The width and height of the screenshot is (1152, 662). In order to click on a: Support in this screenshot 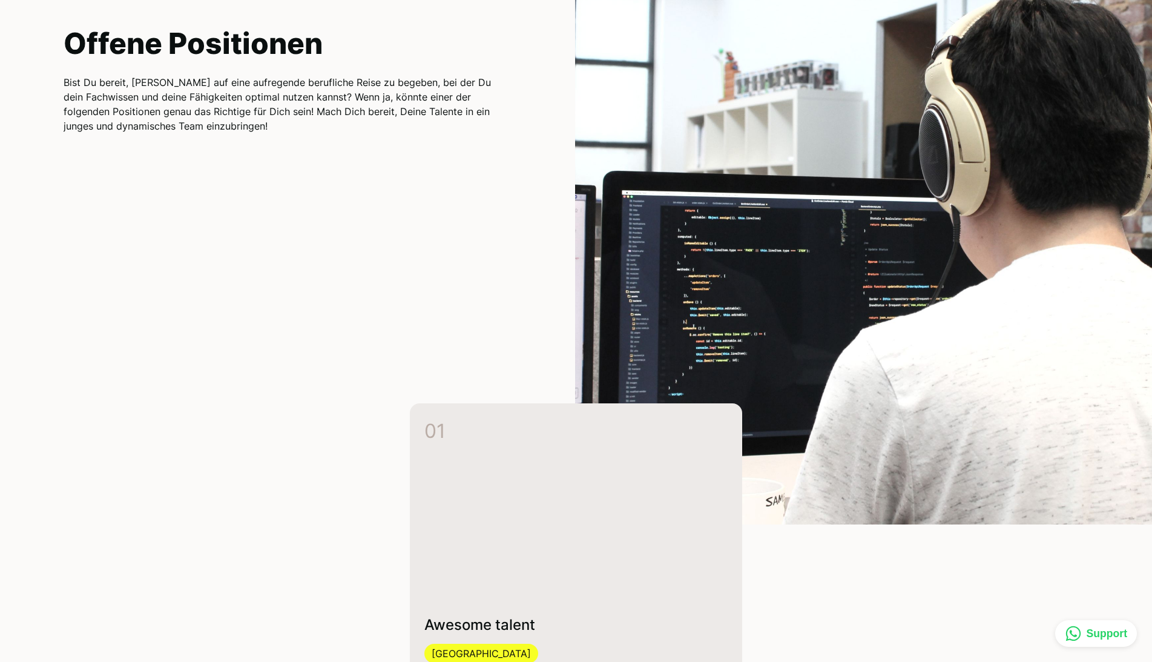, I will do `click(1095, 633)`.